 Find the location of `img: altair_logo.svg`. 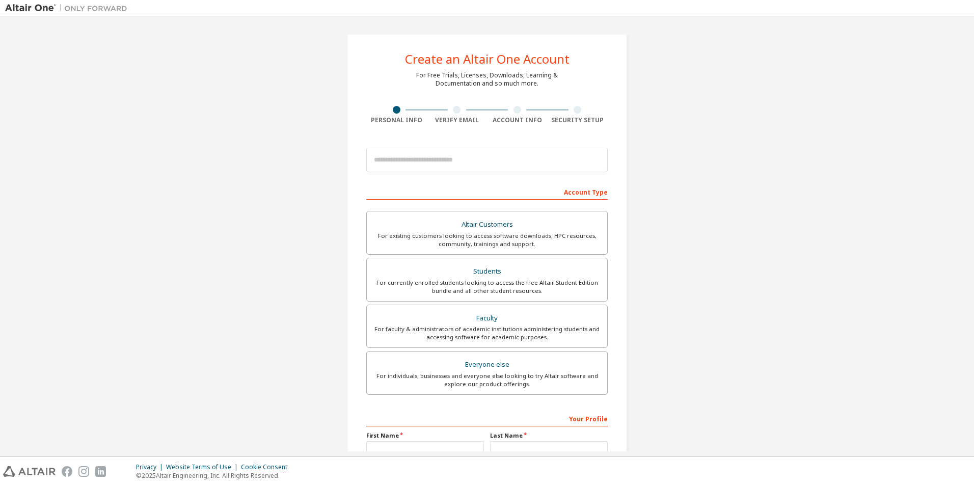

img: altair_logo.svg is located at coordinates (29, 471).